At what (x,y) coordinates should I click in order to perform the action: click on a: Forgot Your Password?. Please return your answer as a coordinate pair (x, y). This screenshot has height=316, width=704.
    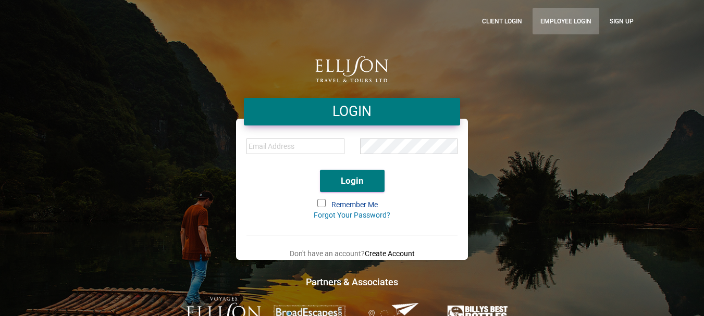
    Looking at the image, I should click on (352, 215).